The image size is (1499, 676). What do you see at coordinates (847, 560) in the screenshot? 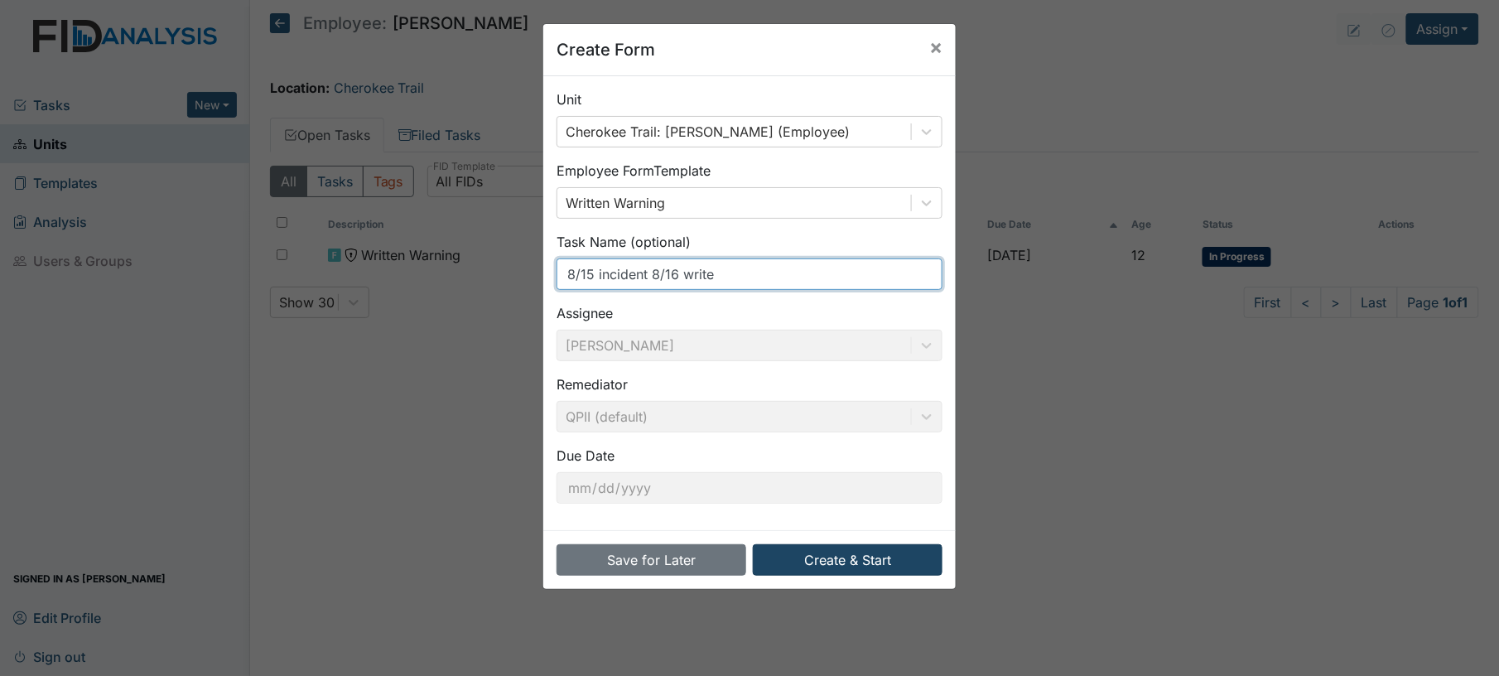
I see `button: Create & Start` at bounding box center [847, 560].